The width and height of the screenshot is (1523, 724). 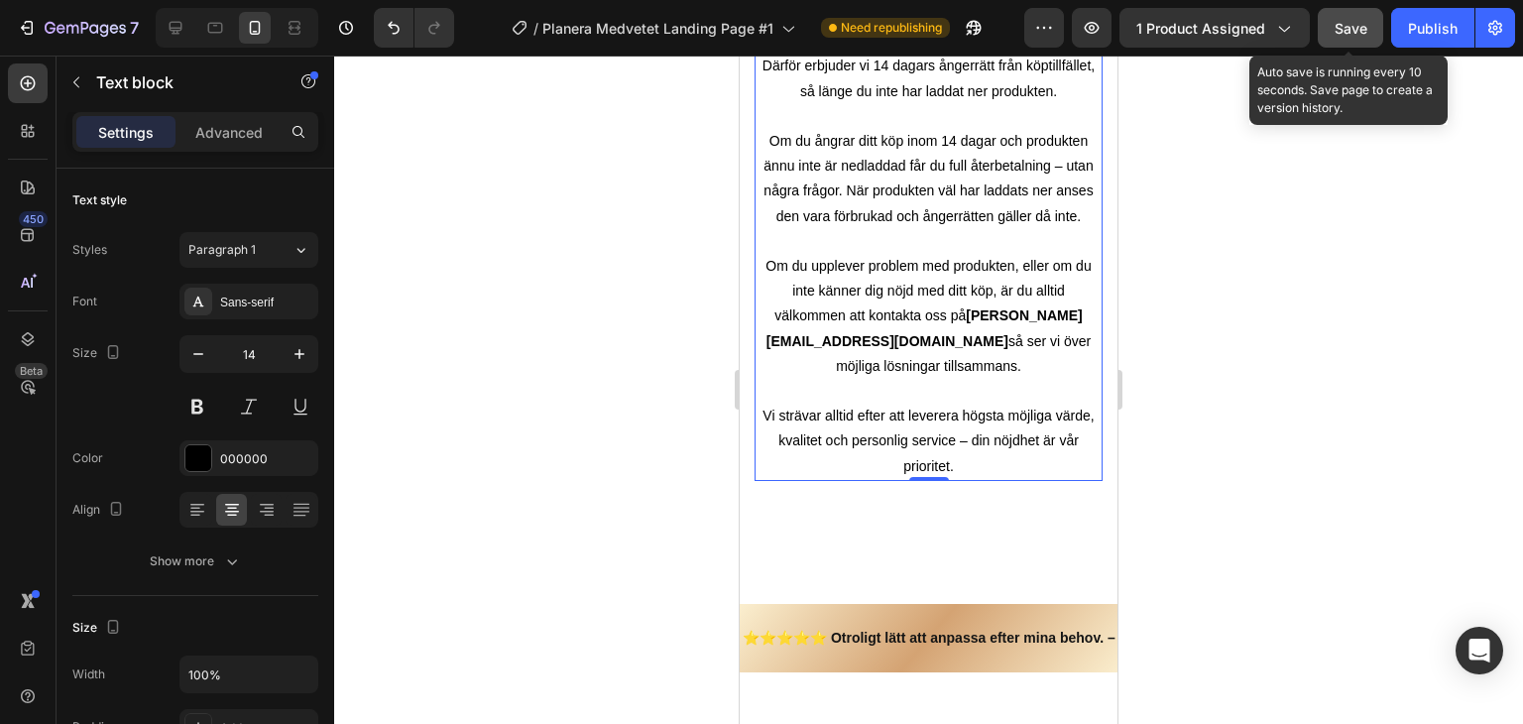 What do you see at coordinates (1351, 28) in the screenshot?
I see `span: Save` at bounding box center [1351, 28].